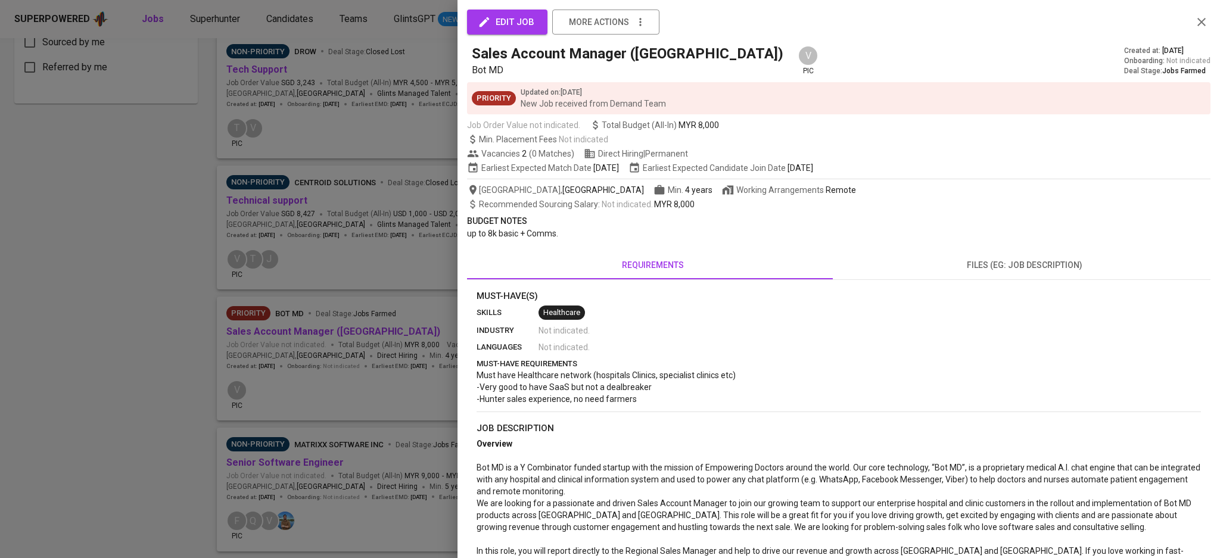 The image size is (1220, 558). I want to click on span: We are looking for a passionate and driven Sales Account Manager to join our growing team to supp..., so click(834, 515).